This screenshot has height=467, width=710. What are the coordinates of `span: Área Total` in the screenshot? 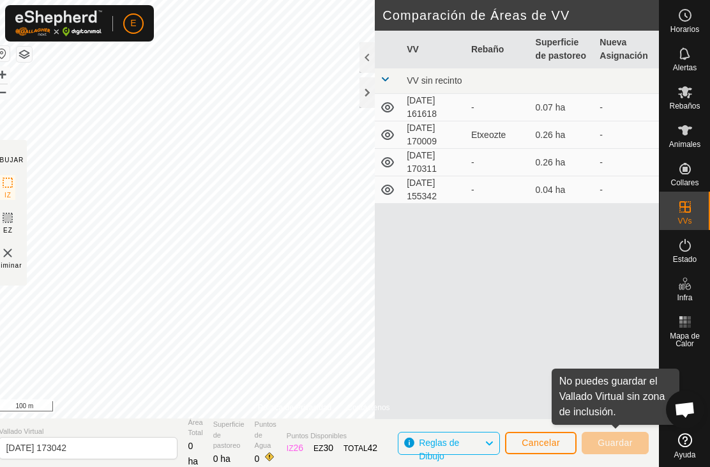 It's located at (195, 427).